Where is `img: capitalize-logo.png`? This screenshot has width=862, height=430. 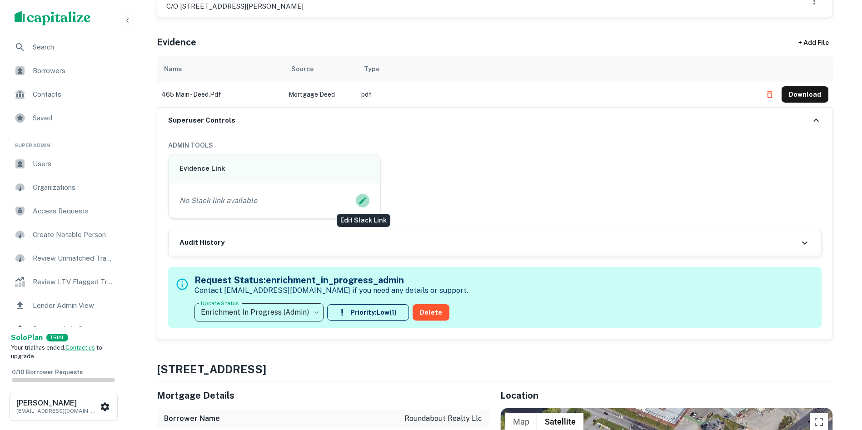
img: capitalize-logo.png is located at coordinates (53, 18).